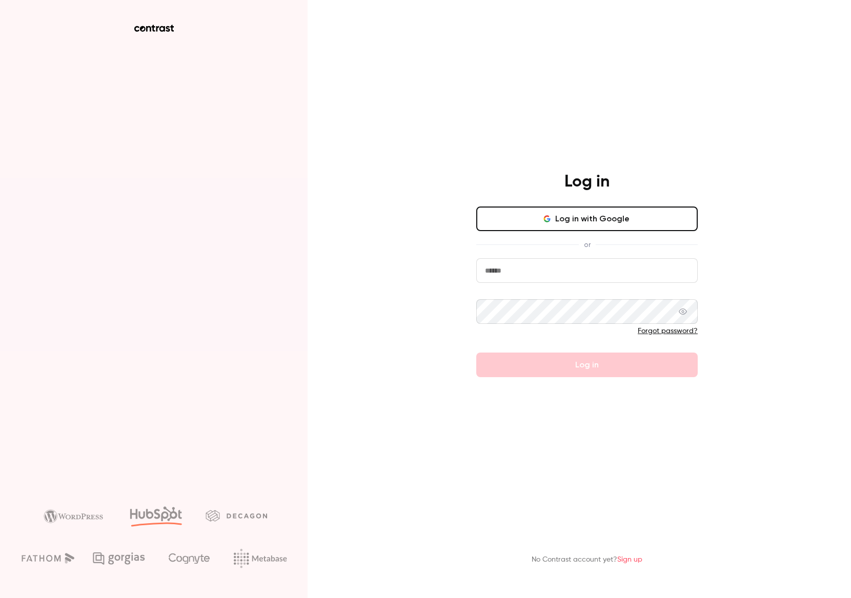 The height and width of the screenshot is (598, 851). I want to click on p: No Contrast account yet?, so click(587, 560).